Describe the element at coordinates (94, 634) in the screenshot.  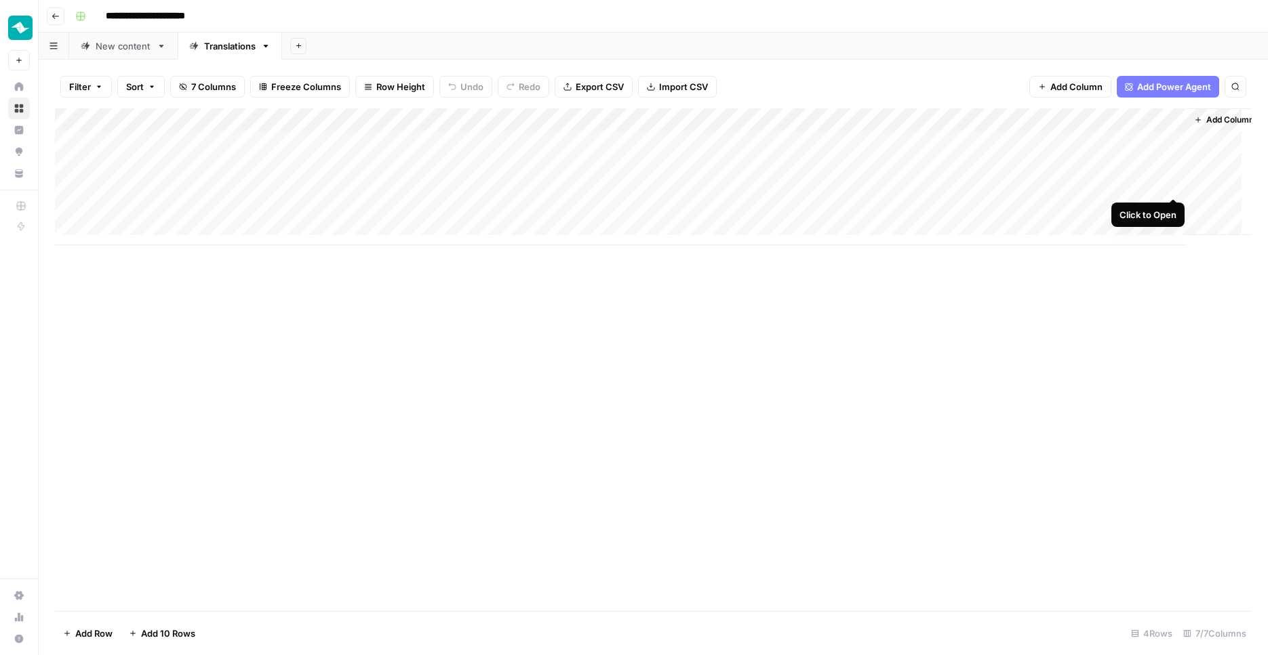
I see `span: Add Row` at that location.